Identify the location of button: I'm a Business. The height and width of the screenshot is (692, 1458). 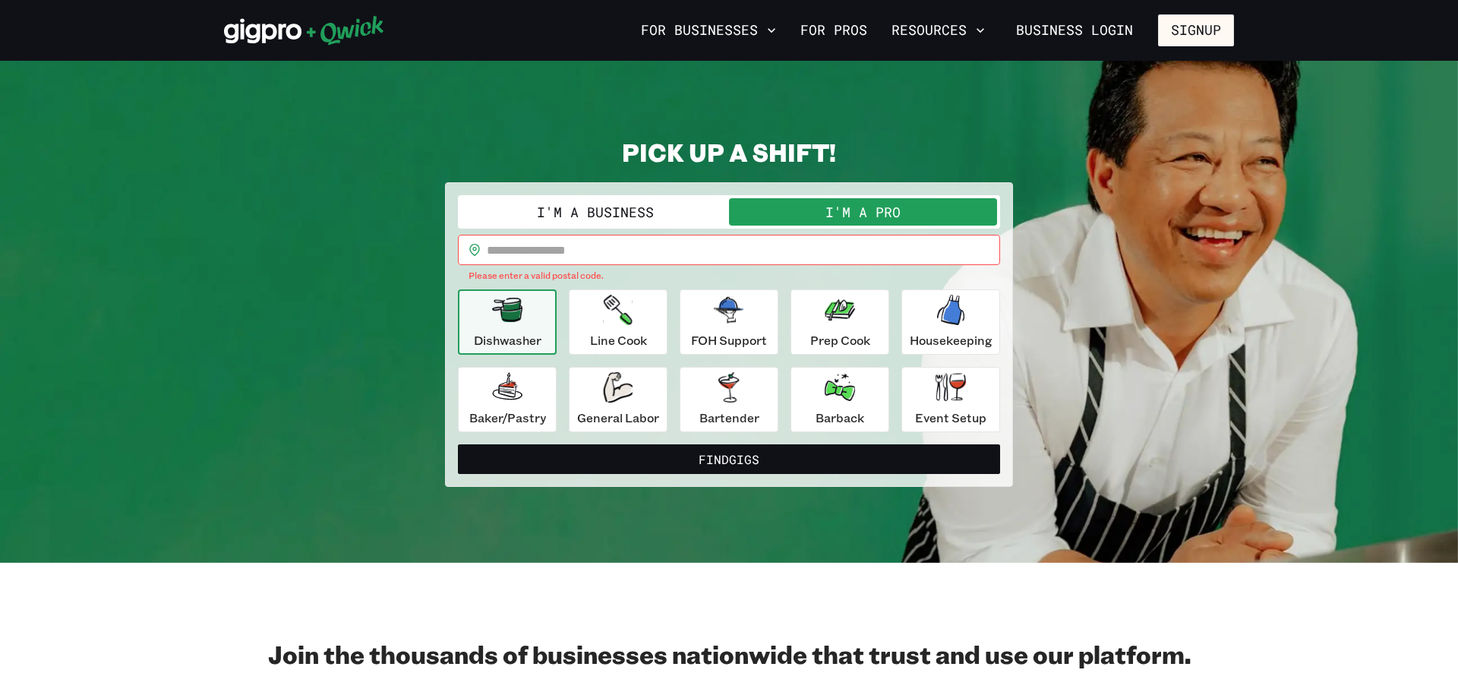
(595, 212).